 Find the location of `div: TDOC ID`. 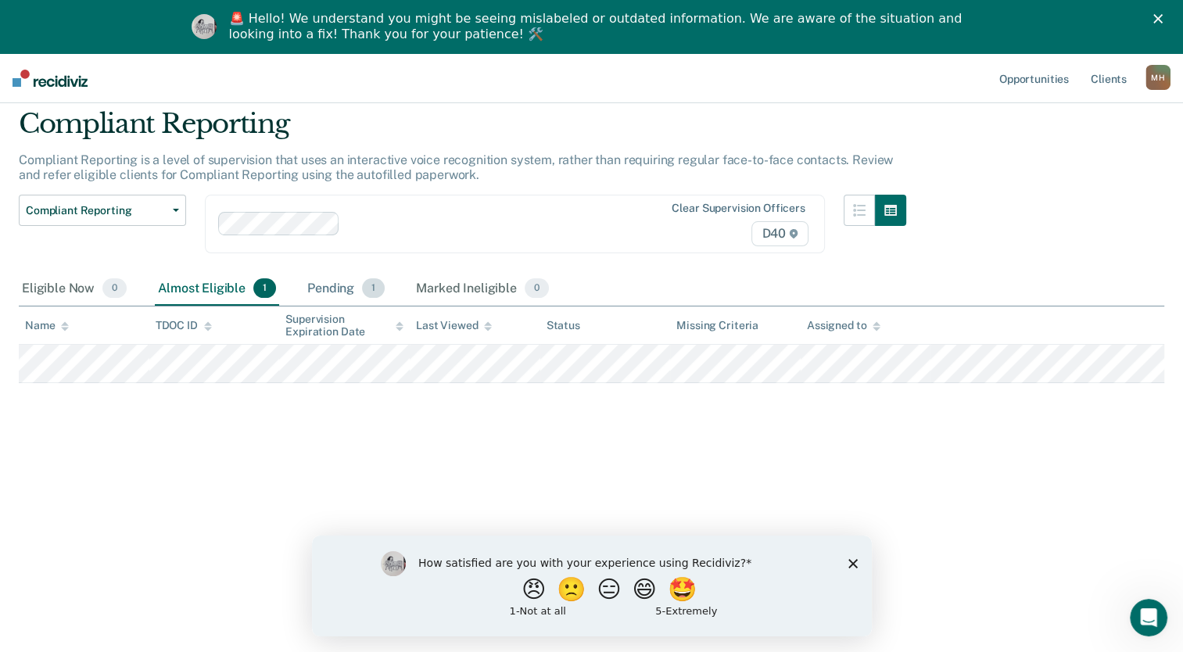

div: TDOC ID is located at coordinates (184, 325).